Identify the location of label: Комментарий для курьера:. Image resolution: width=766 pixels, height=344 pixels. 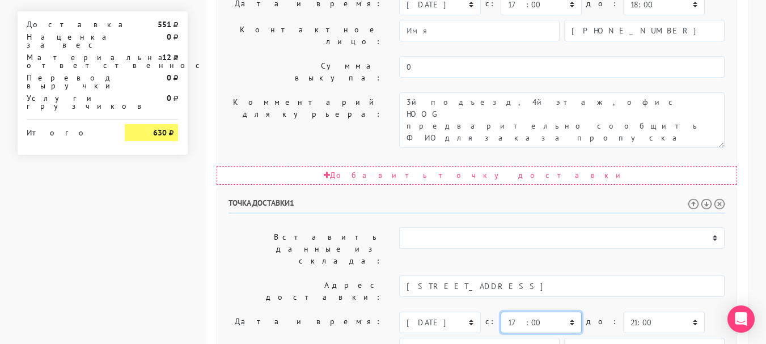
(306, 120).